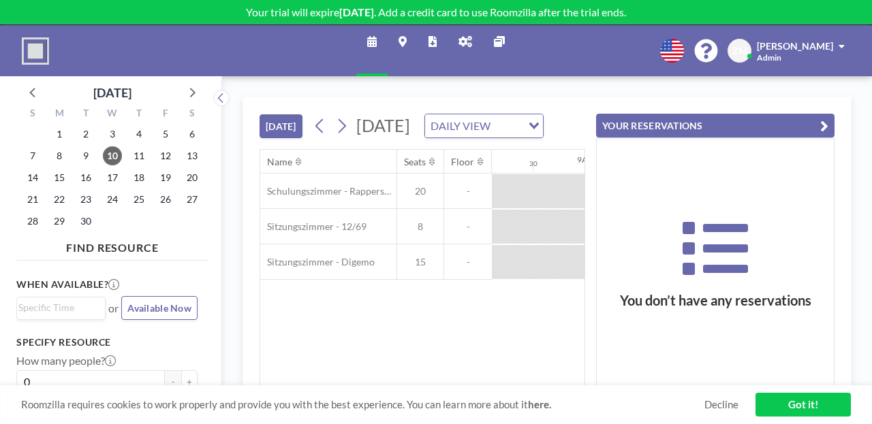  Describe the element at coordinates (159, 308) in the screenshot. I see `span: Available Now` at that location.